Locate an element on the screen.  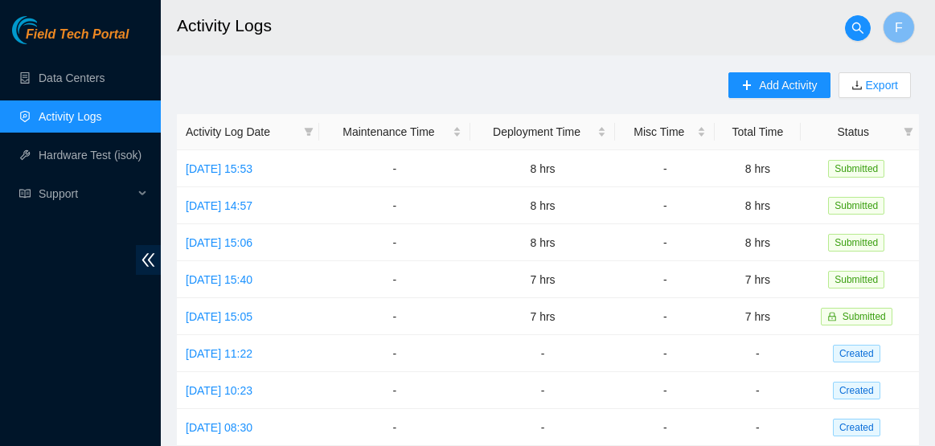
button: search is located at coordinates (858, 28).